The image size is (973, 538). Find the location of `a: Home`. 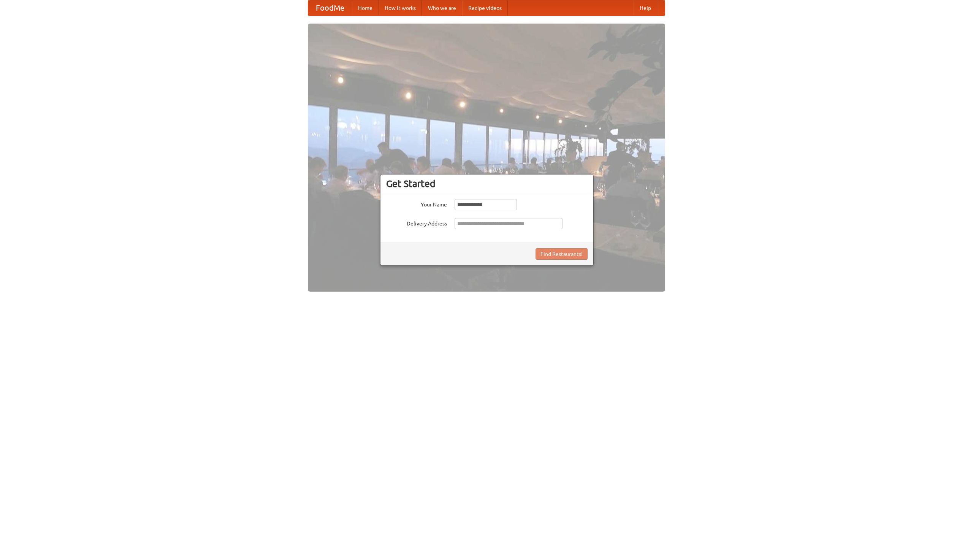

a: Home is located at coordinates (365, 8).